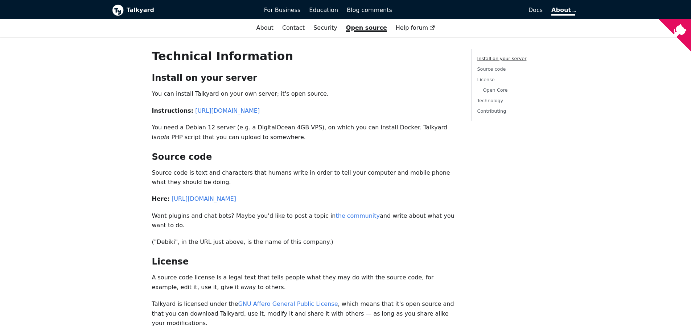  I want to click on a: Install on your server, so click(502, 58).